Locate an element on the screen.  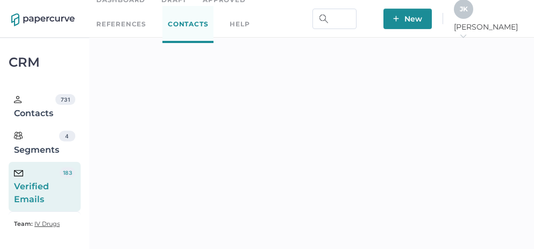
img: search.bf03fe8b.svg is located at coordinates (324, 19).